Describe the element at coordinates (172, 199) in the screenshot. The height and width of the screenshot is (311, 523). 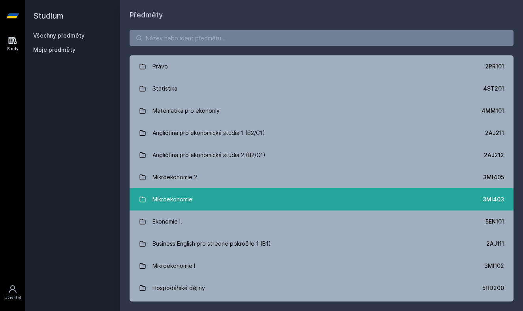
I see `div: Mikroekonomie` at that location.